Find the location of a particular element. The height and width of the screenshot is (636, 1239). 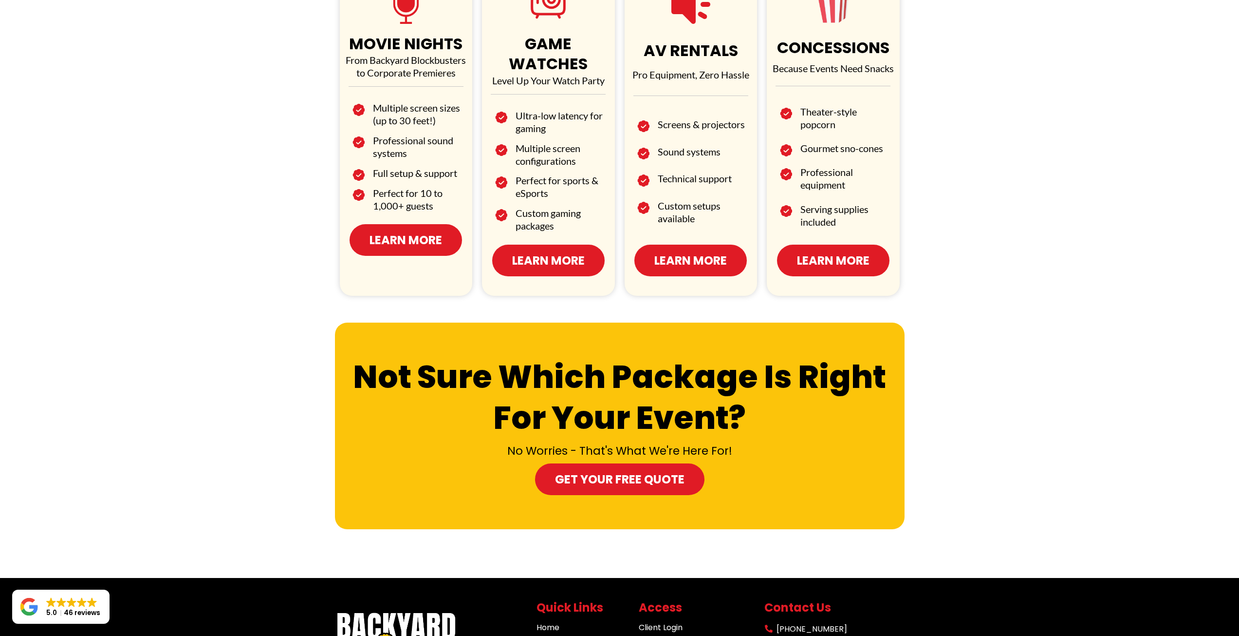

h1: CONCESSIONS is located at coordinates (833, 48).